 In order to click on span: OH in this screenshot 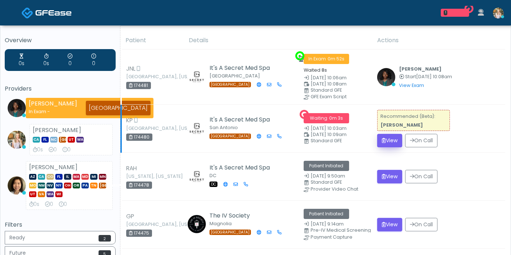, I will do `click(68, 186)`.